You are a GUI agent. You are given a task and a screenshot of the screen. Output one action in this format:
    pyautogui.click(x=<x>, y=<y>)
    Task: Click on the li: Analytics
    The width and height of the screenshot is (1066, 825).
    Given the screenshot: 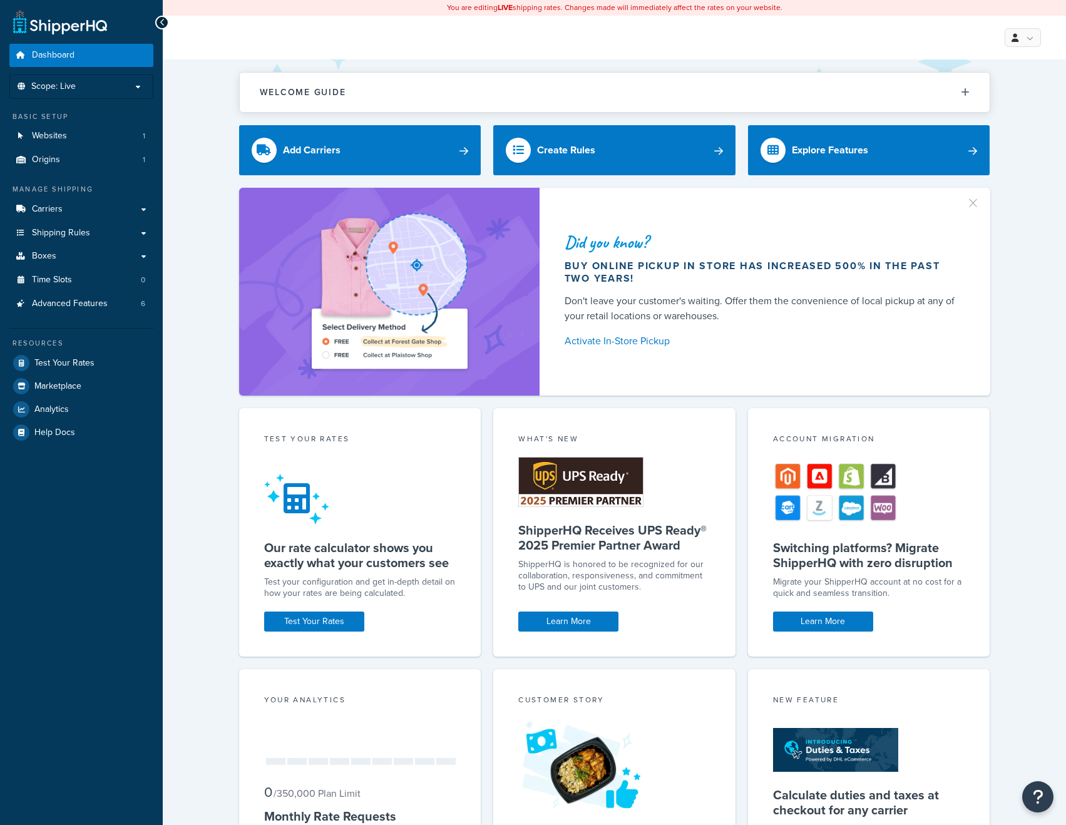 What is the action you would take?
    pyautogui.click(x=81, y=409)
    